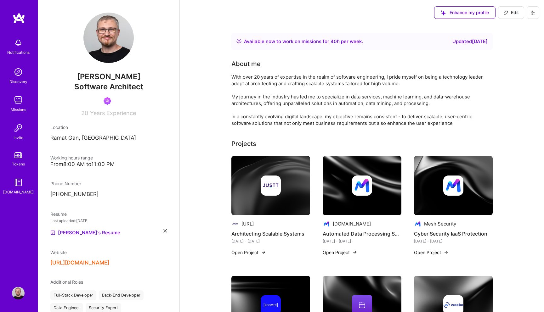 This screenshot has height=312, width=544. What do you see at coordinates (18, 81) in the screenshot?
I see `div: Discovery` at bounding box center [18, 81].